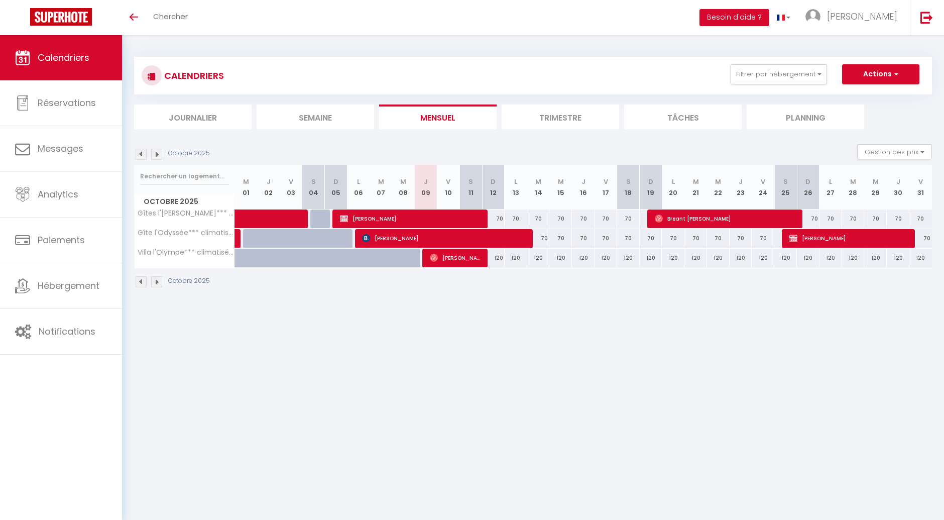 The height and width of the screenshot is (520, 944). Describe the element at coordinates (894, 152) in the screenshot. I see `button: Gestion des prix` at that location.